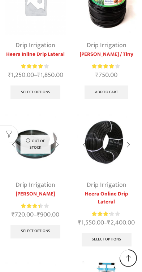 The height and width of the screenshot is (272, 142). Describe the element at coordinates (107, 92) in the screenshot. I see `a: Add to cart: “Heera Nano / Tiny”` at that location.